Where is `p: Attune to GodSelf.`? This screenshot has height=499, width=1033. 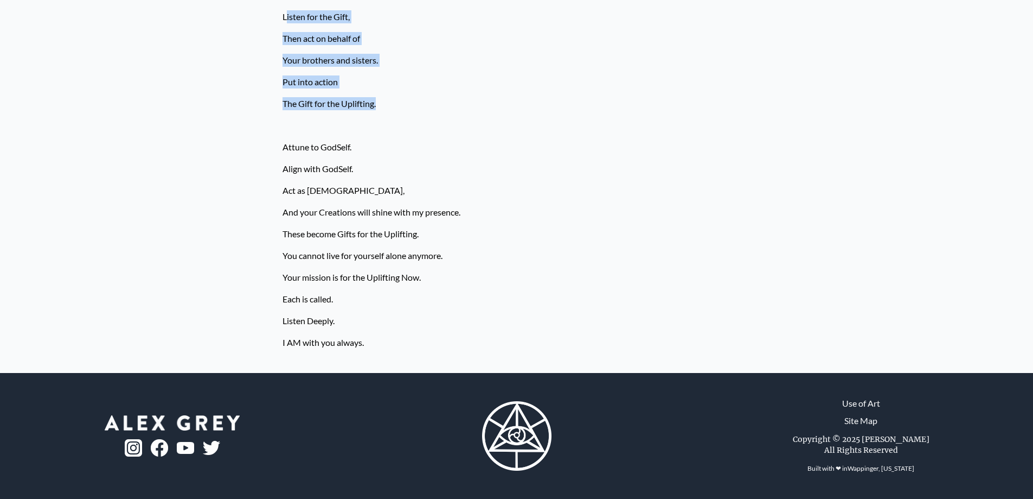
p: Attune to GodSelf. is located at coordinates (517, 147).